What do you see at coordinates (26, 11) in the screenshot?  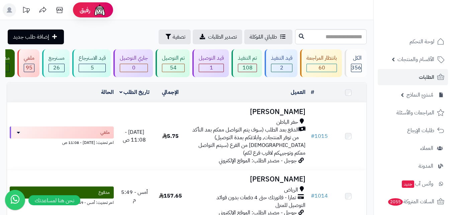 I see `a: تحديثات المنصة` at bounding box center [26, 11].